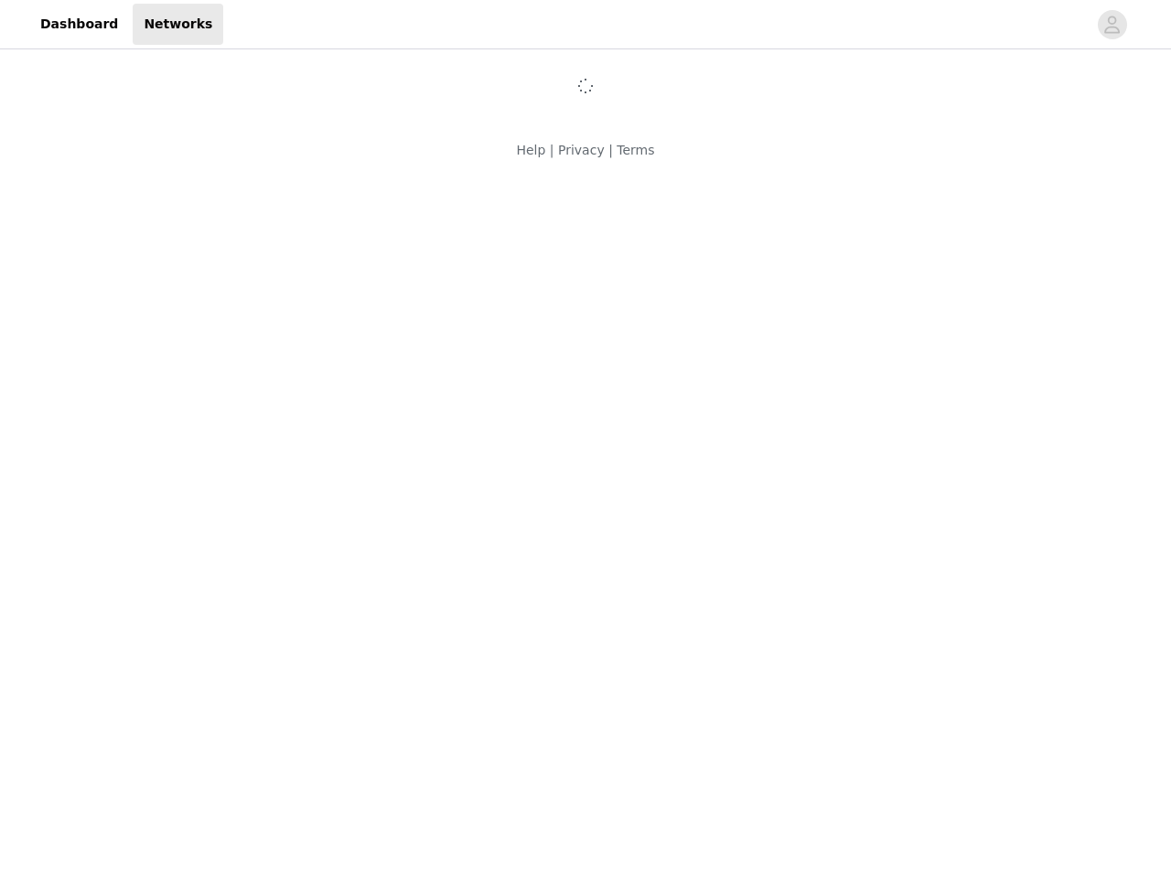 This screenshot has width=1171, height=878. Describe the element at coordinates (1111, 25) in the screenshot. I see `div: avatar` at that location.